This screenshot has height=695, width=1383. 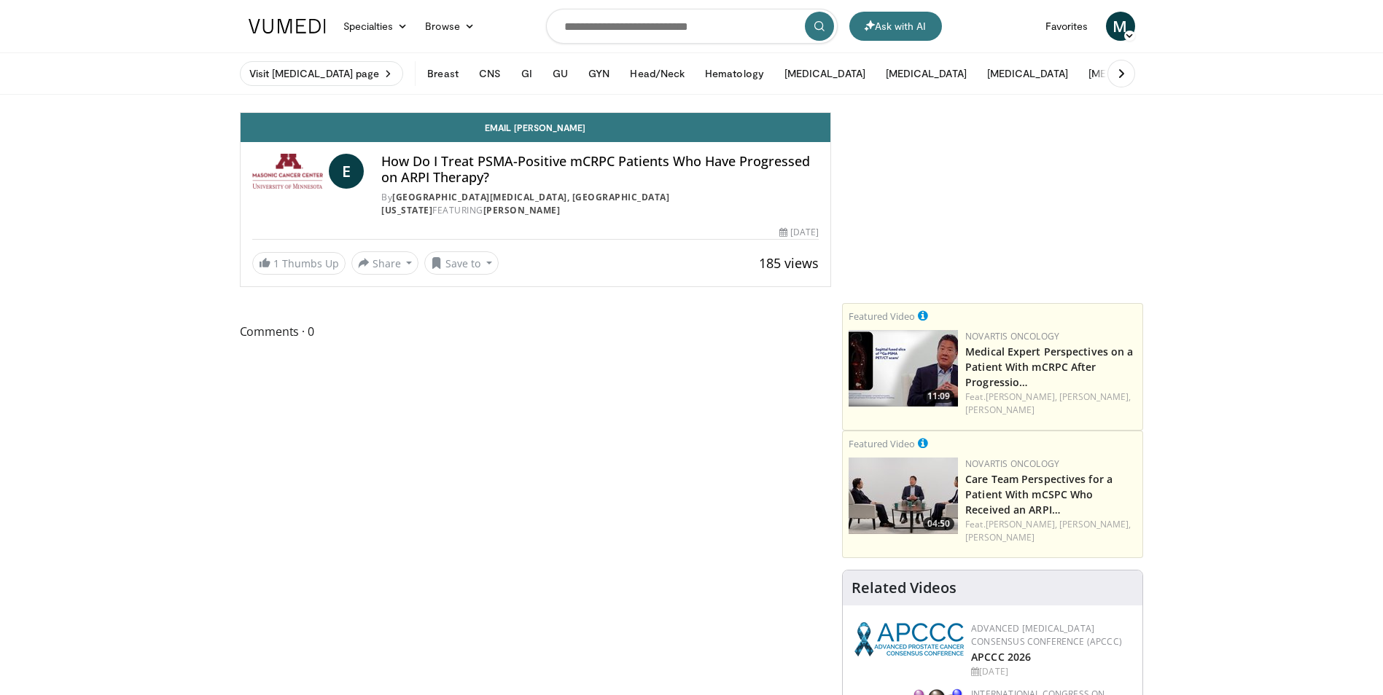 I want to click on span: 1, so click(x=276, y=263).